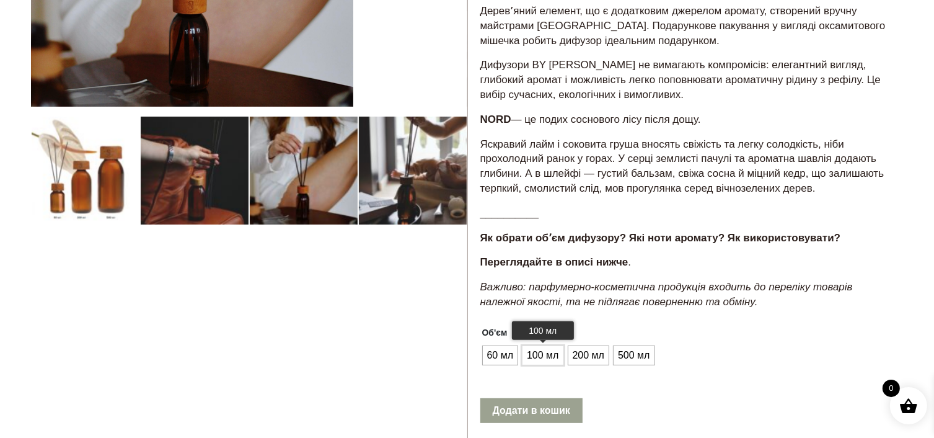  I want to click on p: — це подих соснового лісу після дощу., so click(686, 120).